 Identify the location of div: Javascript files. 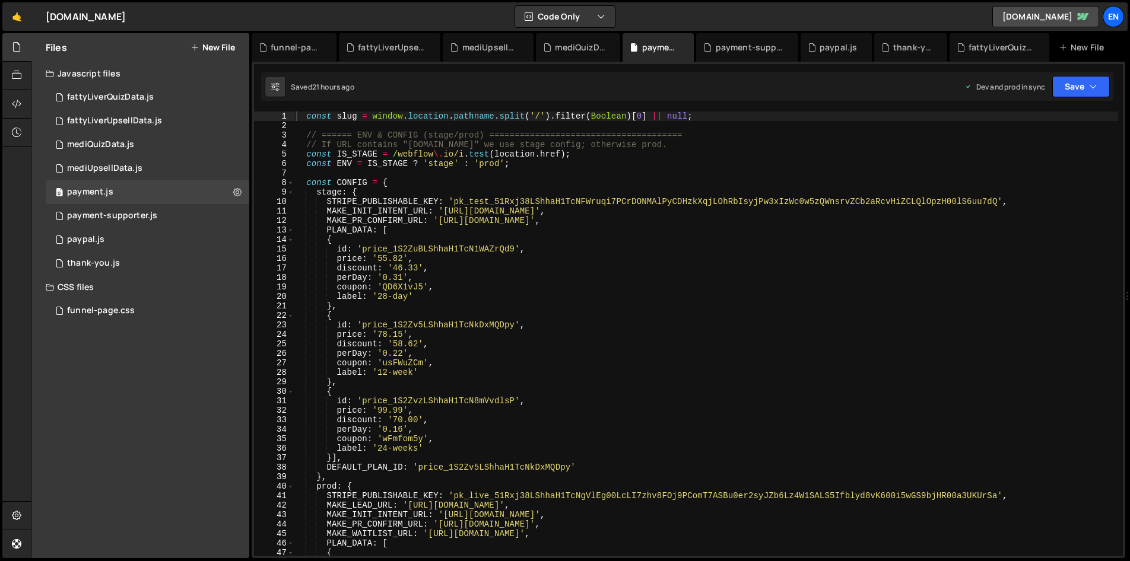
(140, 74).